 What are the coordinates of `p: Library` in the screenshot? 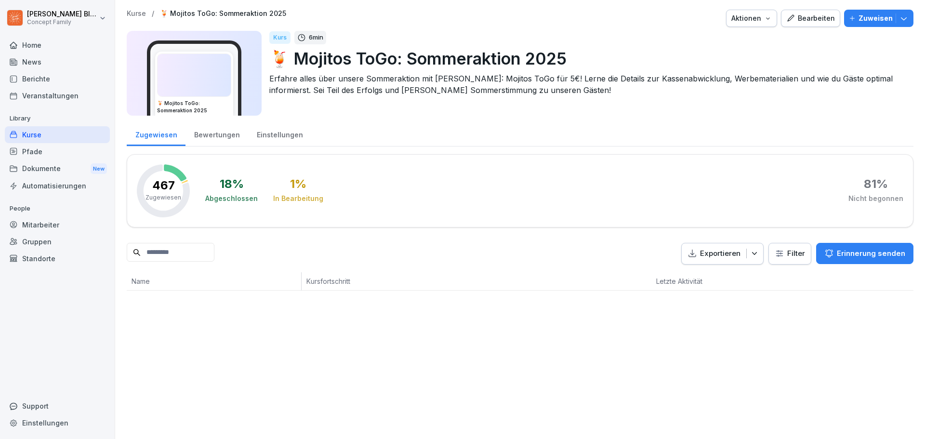 It's located at (57, 118).